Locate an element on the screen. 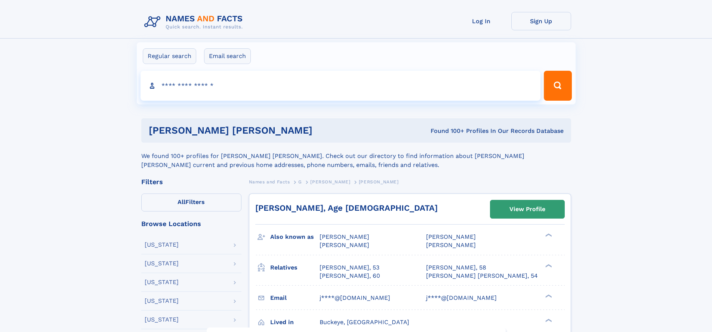  h3: Also known as is located at coordinates (295, 237).